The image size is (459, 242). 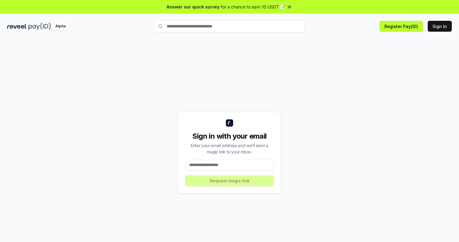 I want to click on img: logo_small, so click(x=230, y=123).